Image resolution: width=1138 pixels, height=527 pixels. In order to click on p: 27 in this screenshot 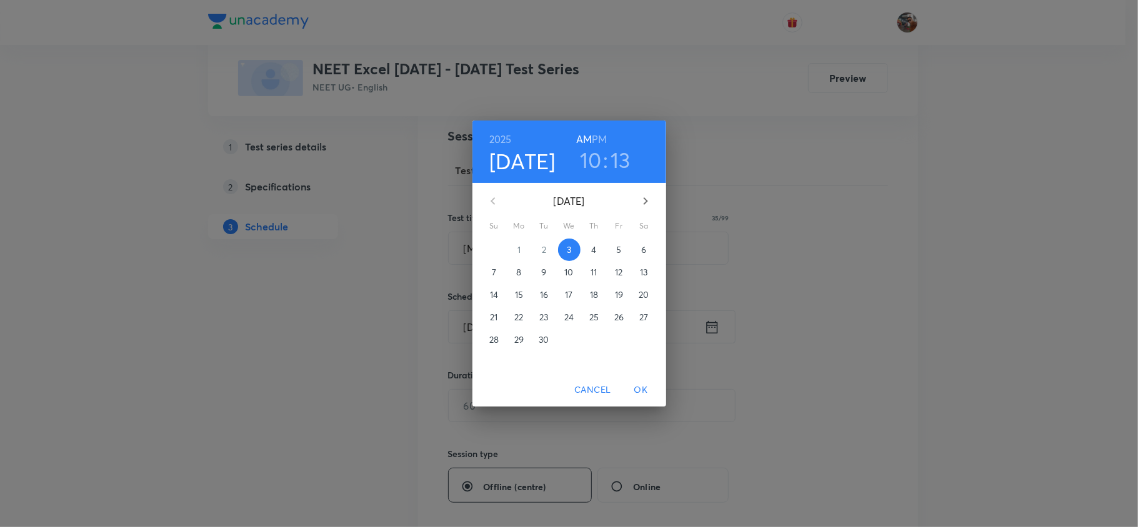, I will do `click(644, 317)`.